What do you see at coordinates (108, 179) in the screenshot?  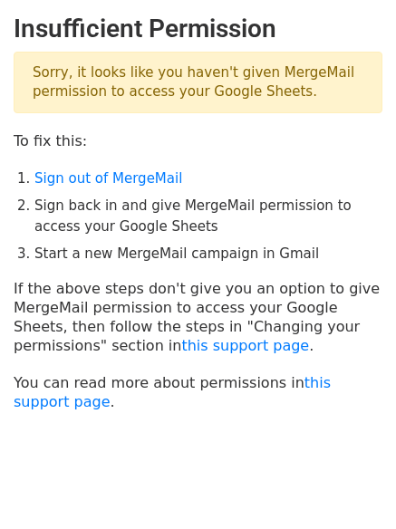 I see `a: Sign out of MergeMail` at bounding box center [108, 179].